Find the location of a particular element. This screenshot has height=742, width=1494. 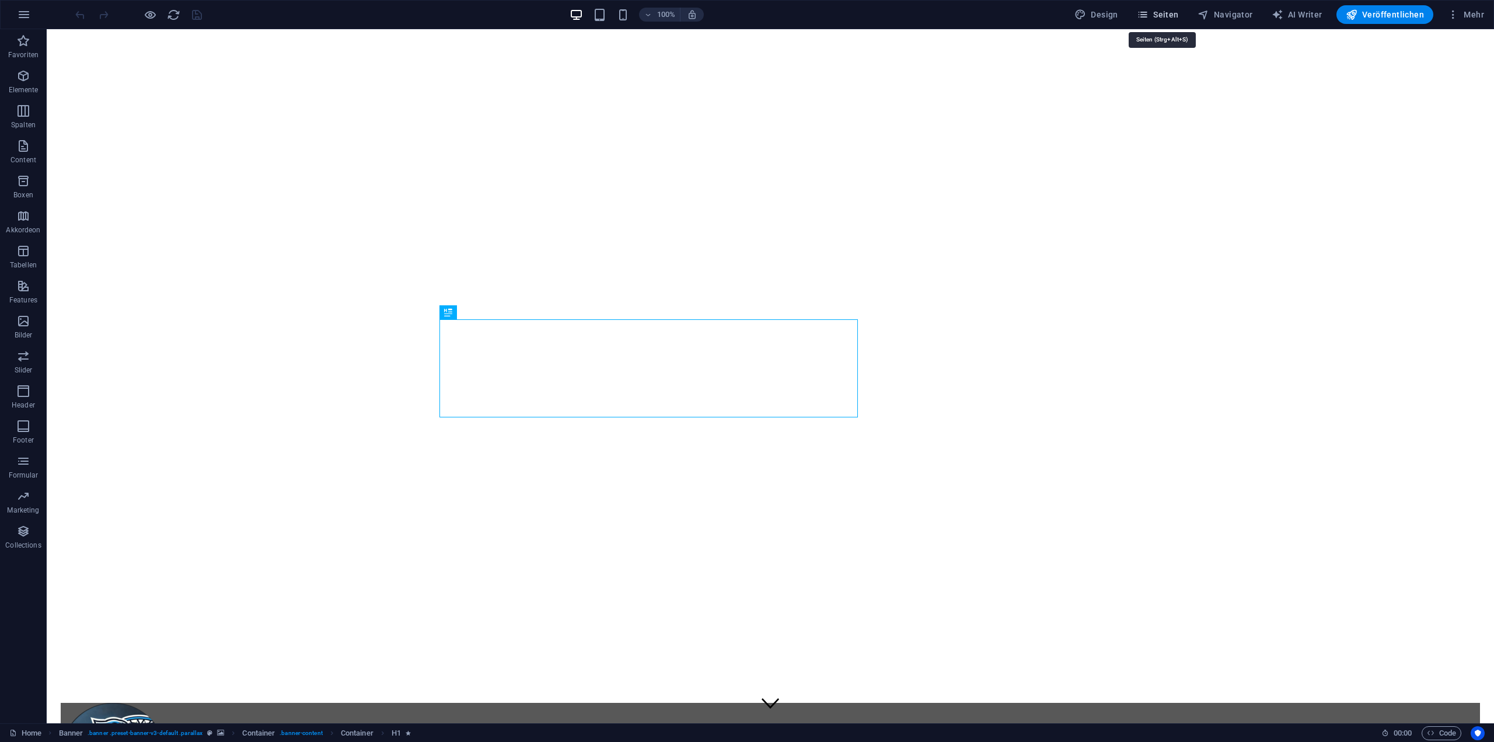

p: Boxen is located at coordinates (23, 195).